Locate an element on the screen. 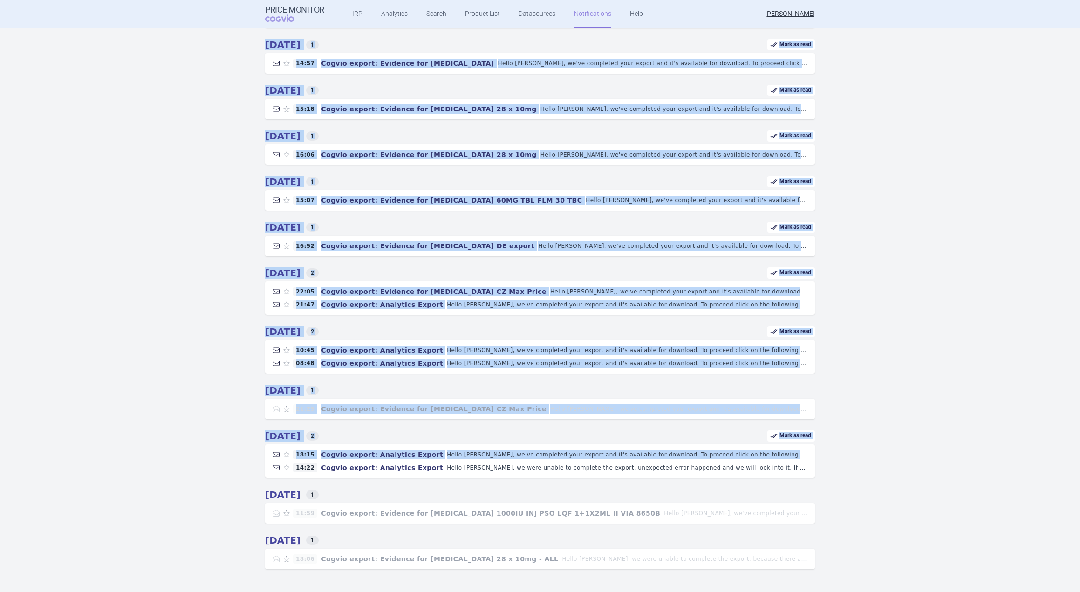  span: 18:06 is located at coordinates (305, 559).